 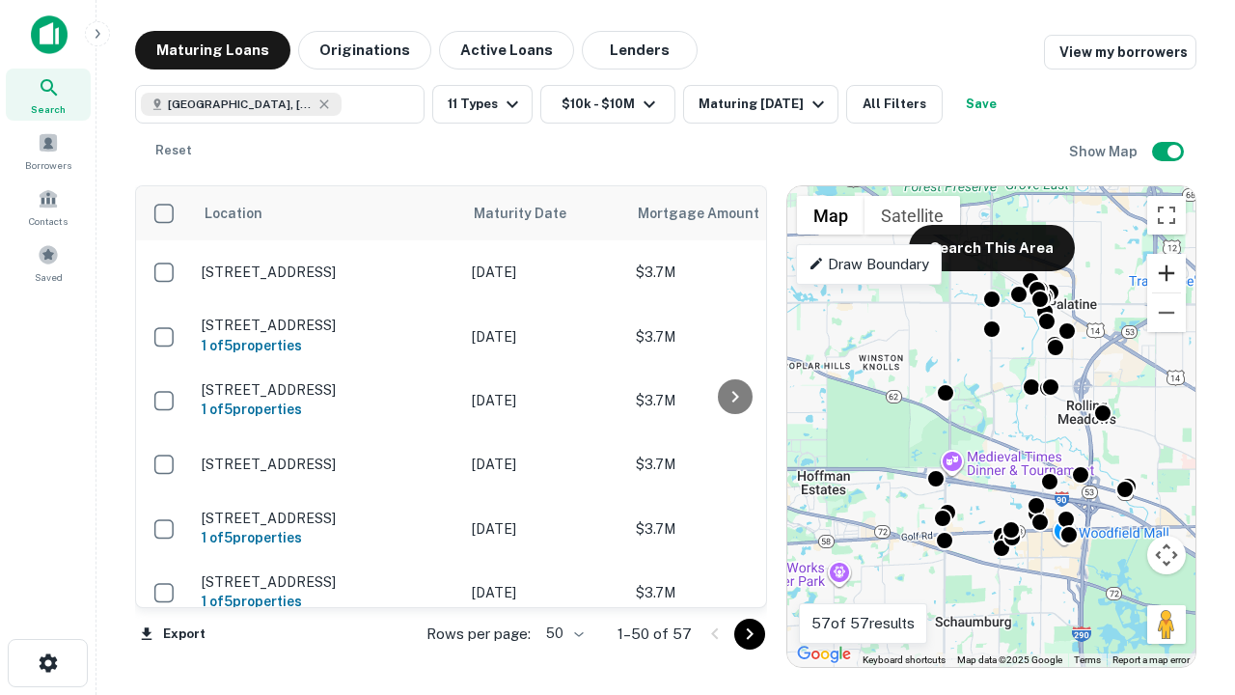 What do you see at coordinates (824, 654) in the screenshot?
I see `img: Google` at bounding box center [824, 654].